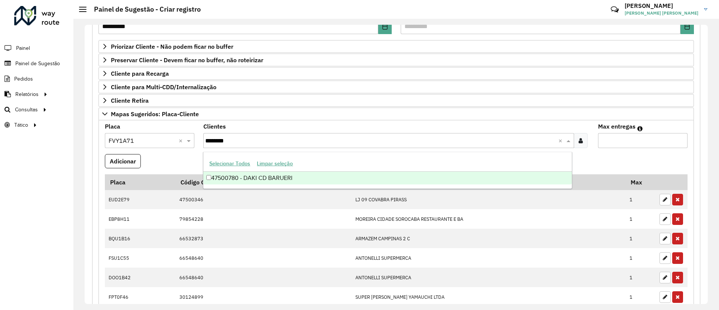 The image size is (719, 310). Describe the element at coordinates (263, 219) in the screenshot. I see `td: 79854228` at that location.